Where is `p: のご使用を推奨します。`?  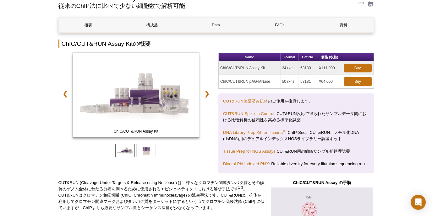 p: のご使用を推奨します。 is located at coordinates (296, 101).